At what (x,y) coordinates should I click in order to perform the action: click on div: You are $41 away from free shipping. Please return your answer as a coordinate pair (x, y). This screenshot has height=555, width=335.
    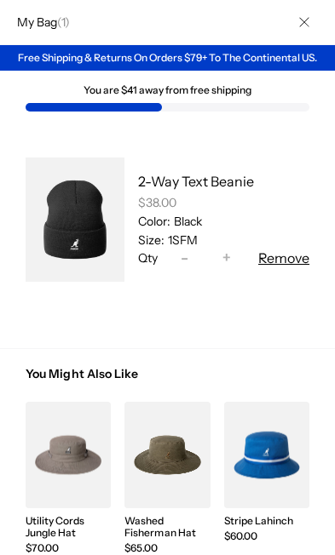
    Looking at the image, I should click on (167, 90).